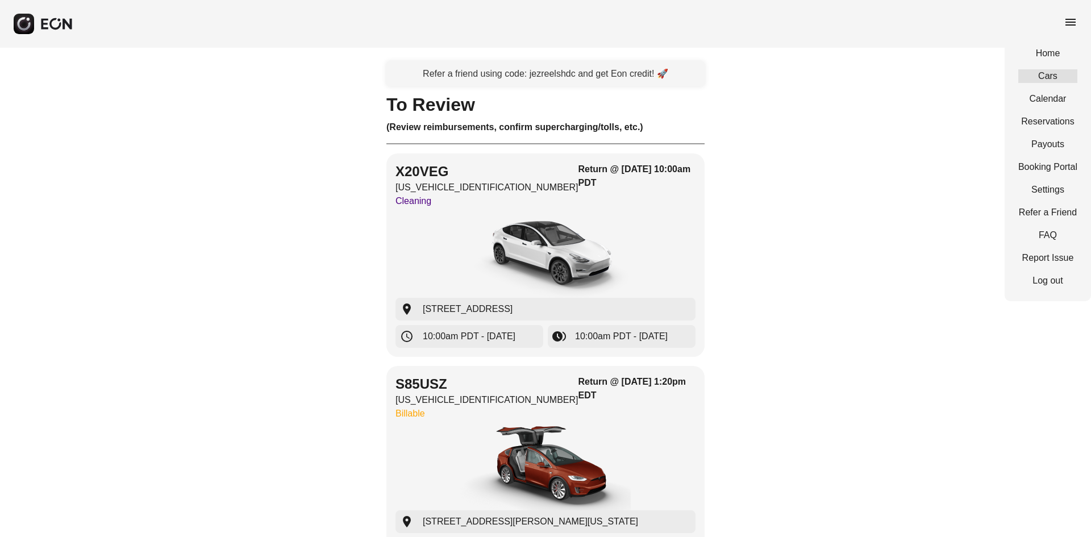  I want to click on h3: (Review reimbursements, confirm supercharging/tolls, etc.), so click(546, 127).